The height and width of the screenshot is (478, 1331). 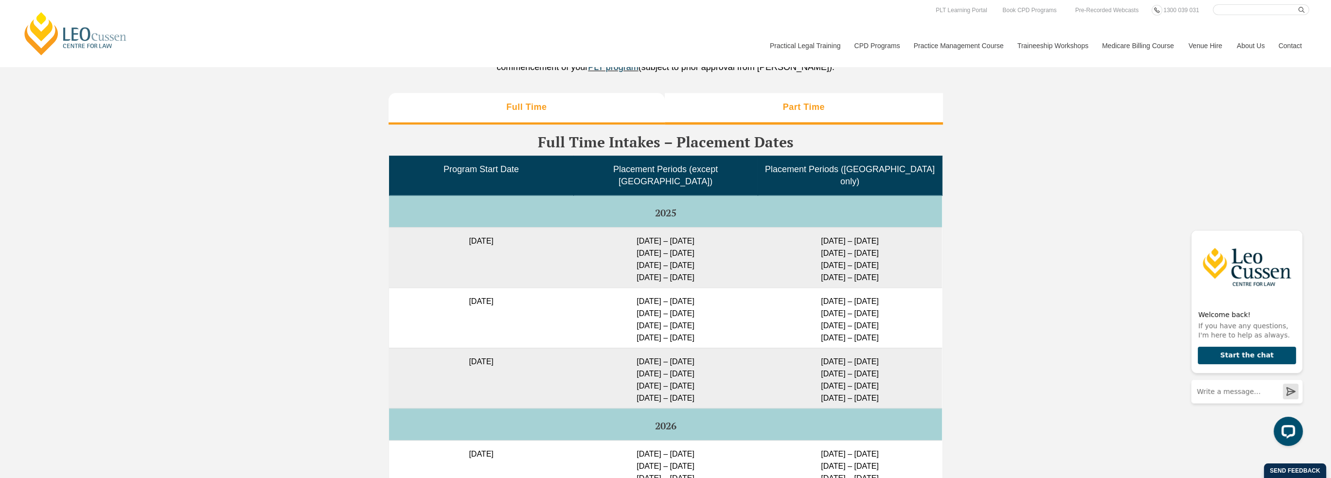 What do you see at coordinates (64, 102) in the screenshot?
I see `h2: Welcome back!` at bounding box center [64, 102].